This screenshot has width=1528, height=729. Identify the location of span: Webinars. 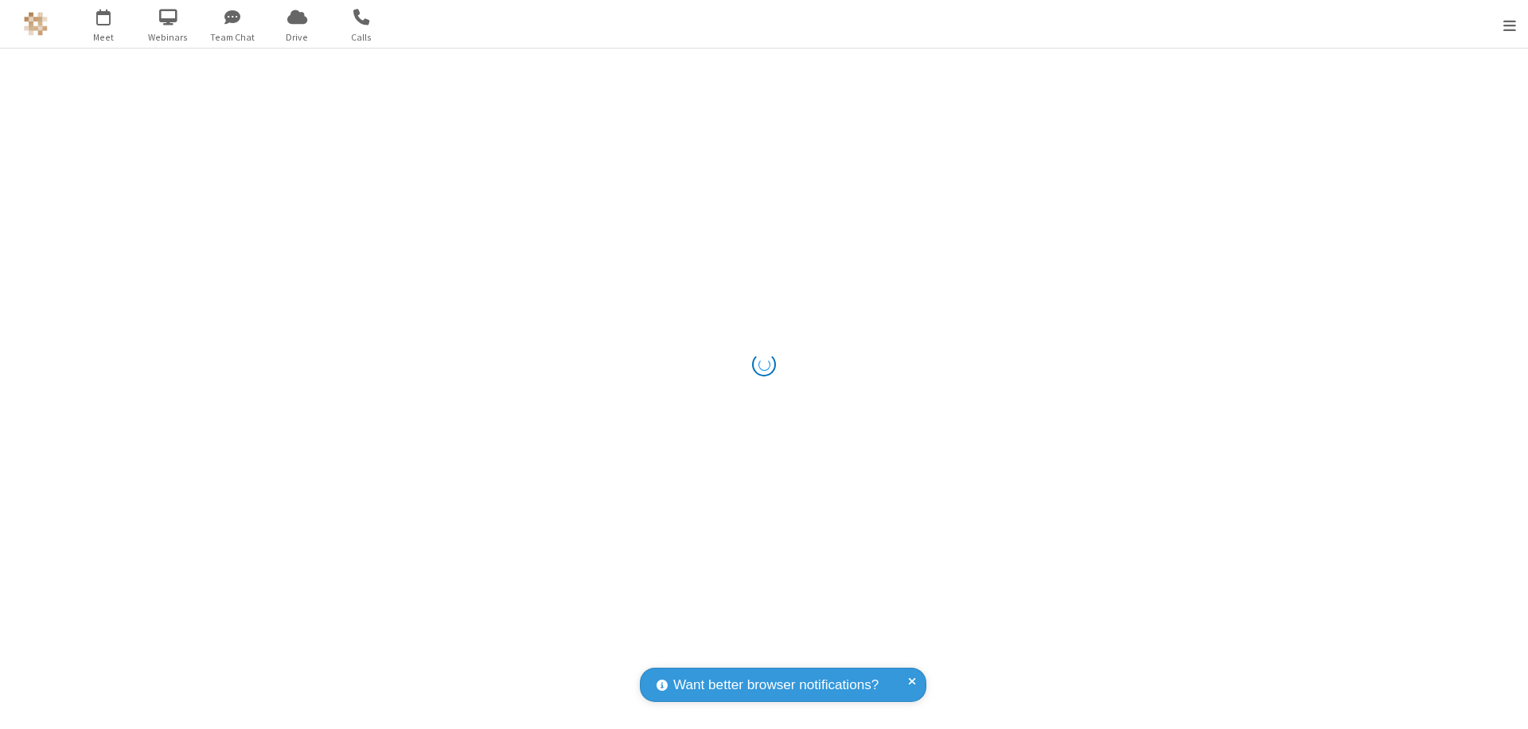
(168, 37).